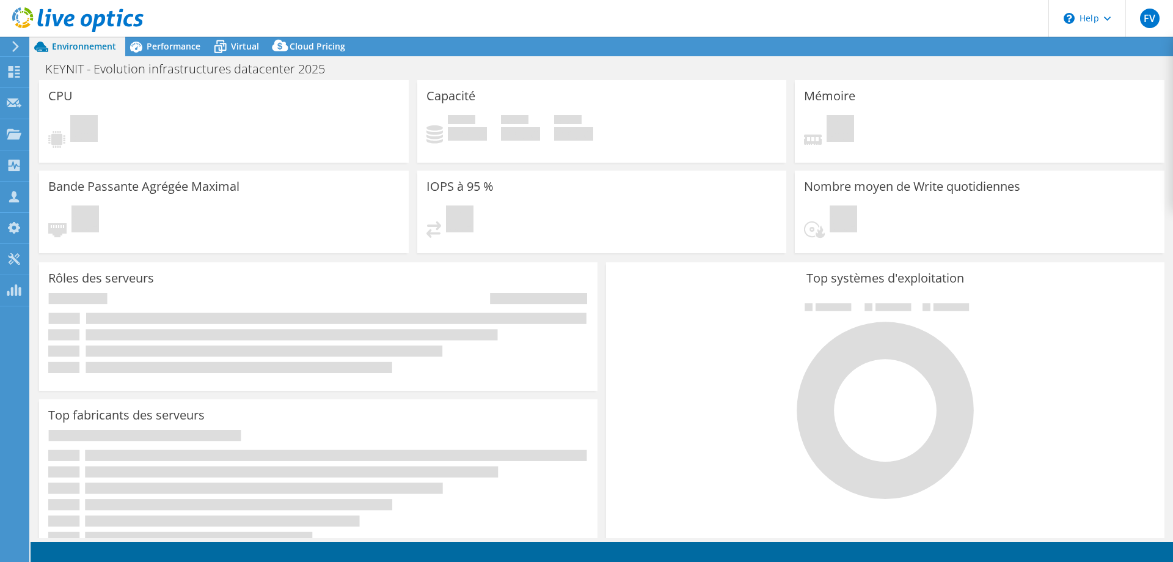 This screenshot has height=562, width=1173. I want to click on h3: Top systèmes d'exploitation, so click(885, 278).